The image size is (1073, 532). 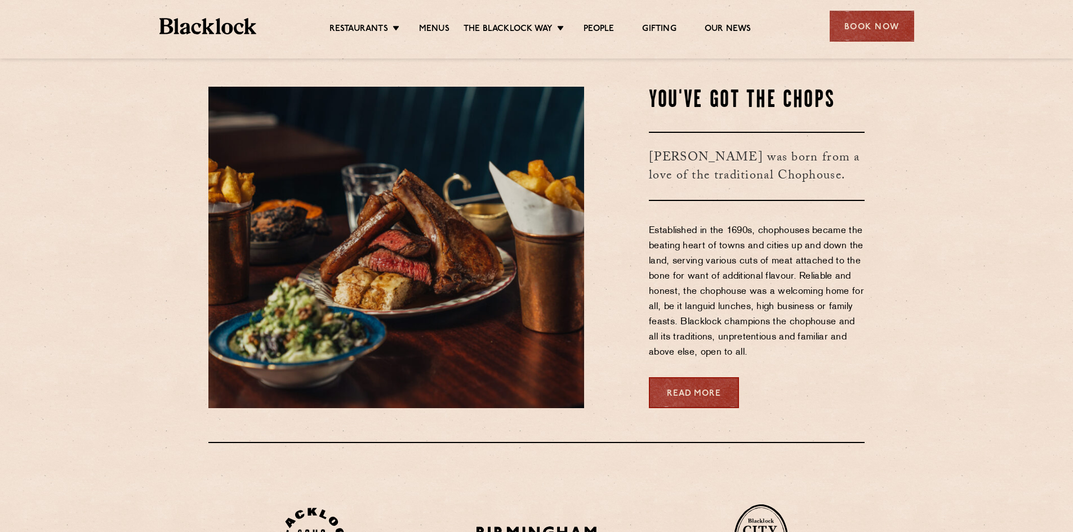 I want to click on p: Established in the 1690s, chophouses became the beating heart of towns and cities up and down the..., so click(x=756, y=292).